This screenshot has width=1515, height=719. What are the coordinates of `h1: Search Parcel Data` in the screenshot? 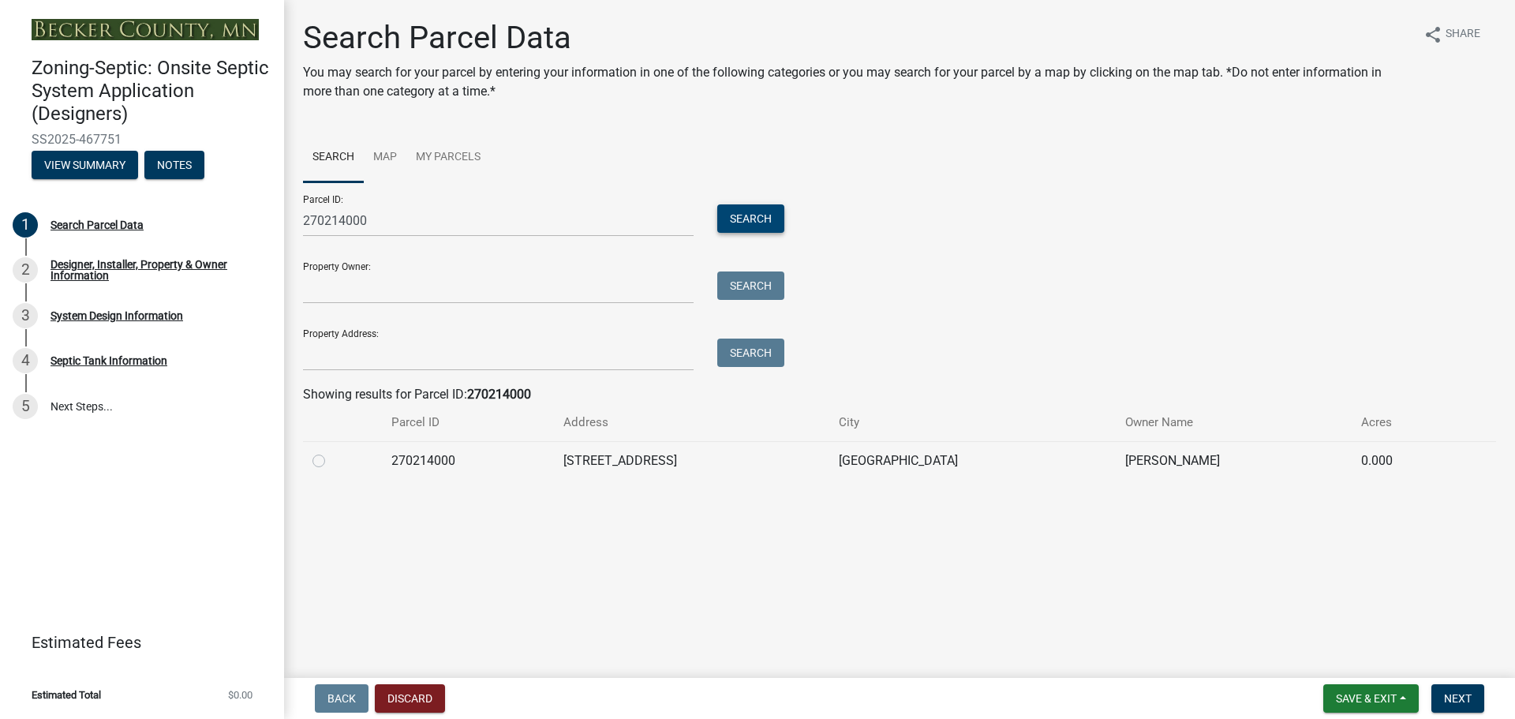 It's located at (857, 38).